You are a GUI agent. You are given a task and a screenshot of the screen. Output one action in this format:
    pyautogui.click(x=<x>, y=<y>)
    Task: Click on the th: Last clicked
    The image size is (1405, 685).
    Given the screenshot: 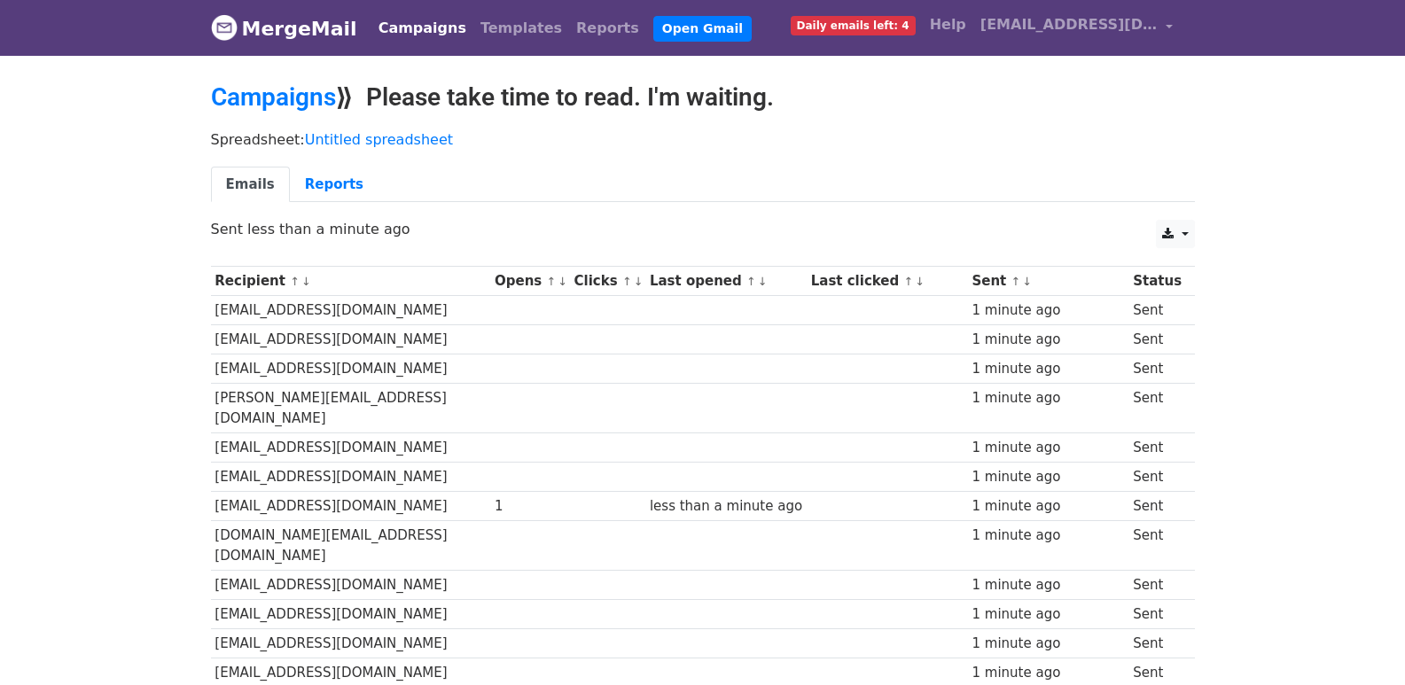 What is the action you would take?
    pyautogui.click(x=887, y=281)
    